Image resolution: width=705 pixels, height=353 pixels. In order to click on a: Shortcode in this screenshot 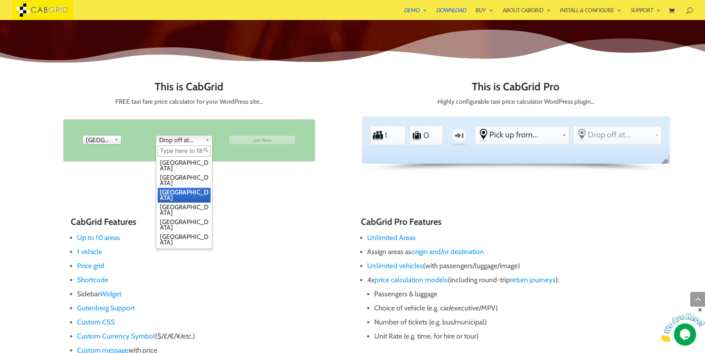, I will do `click(93, 279)`.